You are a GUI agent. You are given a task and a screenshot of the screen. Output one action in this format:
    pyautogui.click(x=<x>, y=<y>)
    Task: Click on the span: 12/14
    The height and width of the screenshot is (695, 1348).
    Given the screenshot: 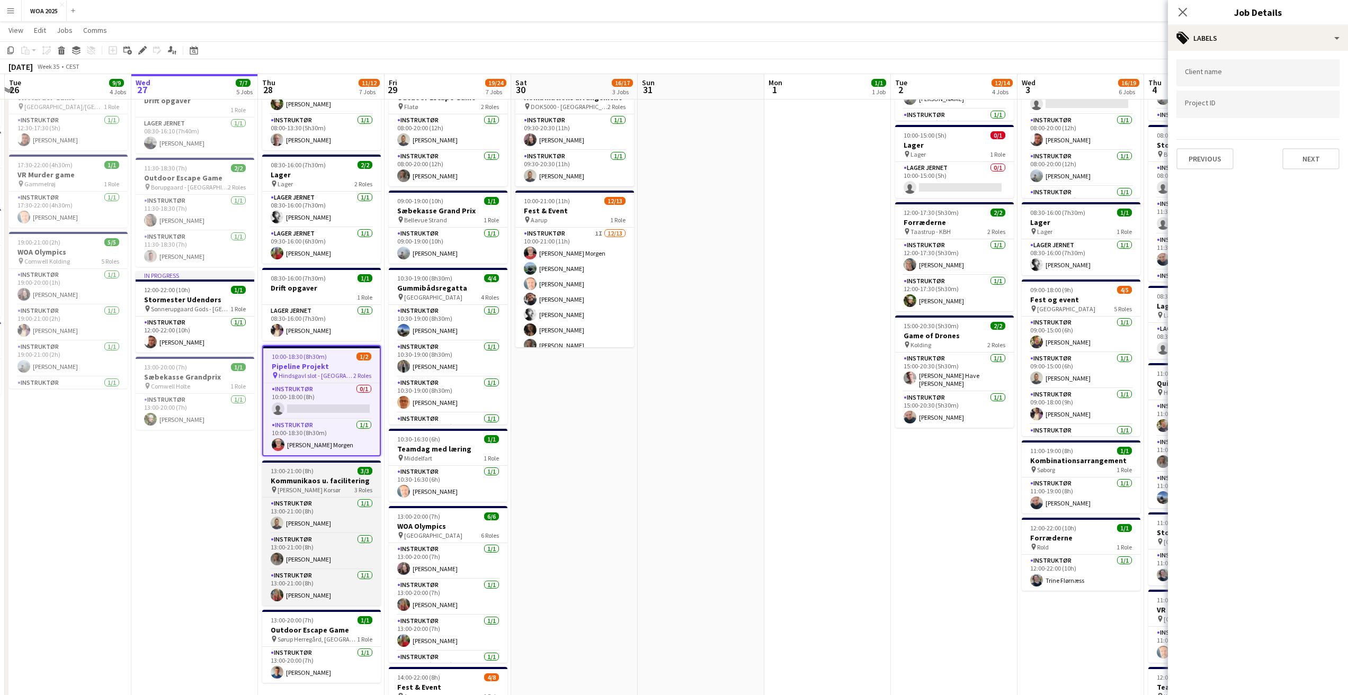 What is the action you would take?
    pyautogui.click(x=1002, y=83)
    